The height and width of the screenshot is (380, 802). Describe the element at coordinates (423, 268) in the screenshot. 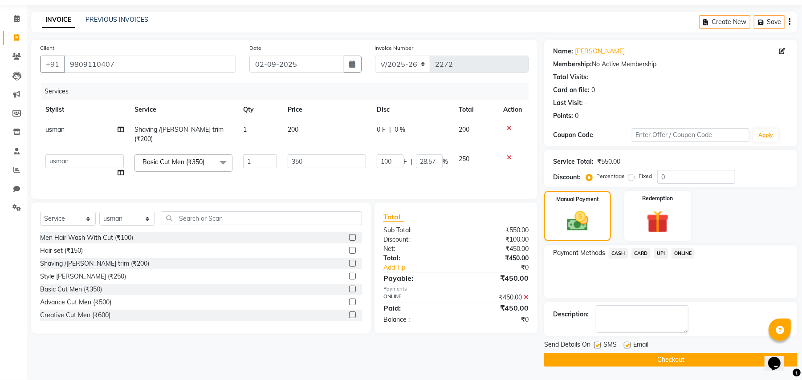

I see `a: Add Tip` at that location.